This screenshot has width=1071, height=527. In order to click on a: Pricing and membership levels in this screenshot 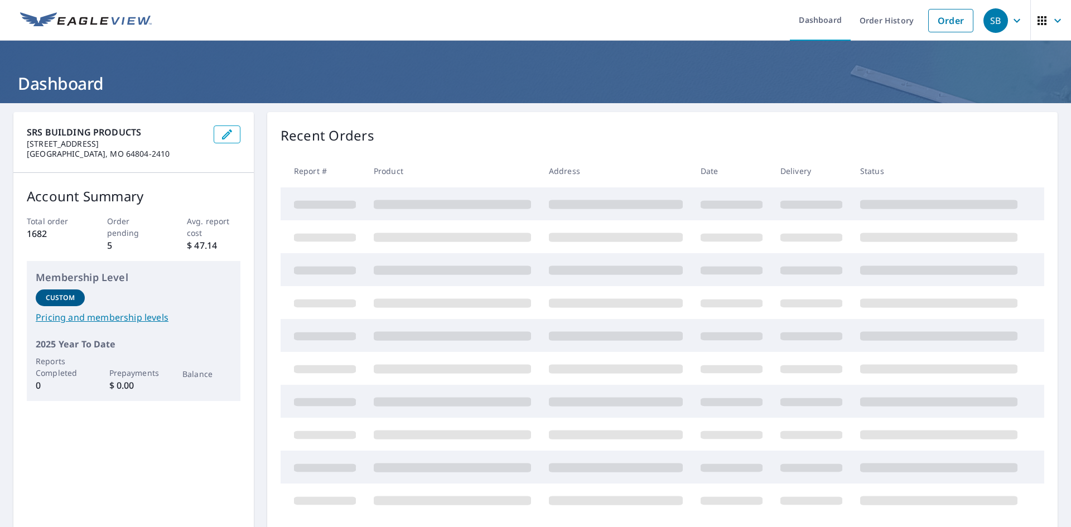, I will do `click(133, 317)`.